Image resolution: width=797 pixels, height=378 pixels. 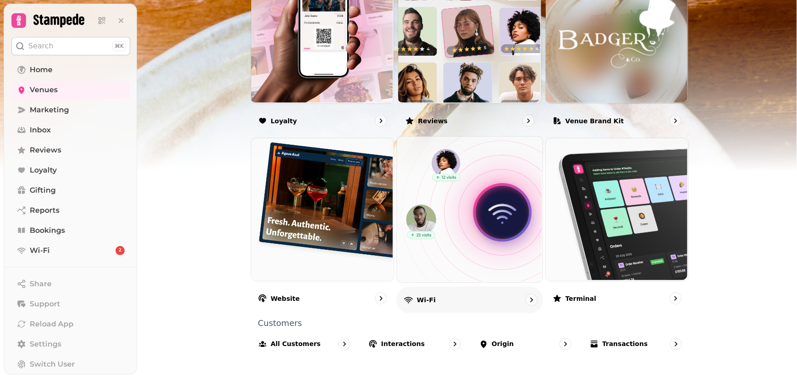 I want to click on a: Venues, so click(x=71, y=90).